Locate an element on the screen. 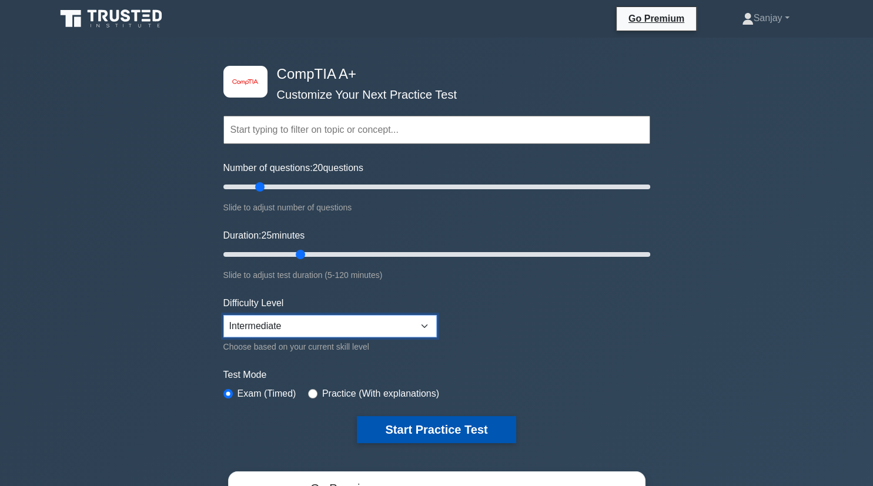 The width and height of the screenshot is (873, 486). div: Slide to adjust test duration (5-120 minutes) is located at coordinates (437, 275).